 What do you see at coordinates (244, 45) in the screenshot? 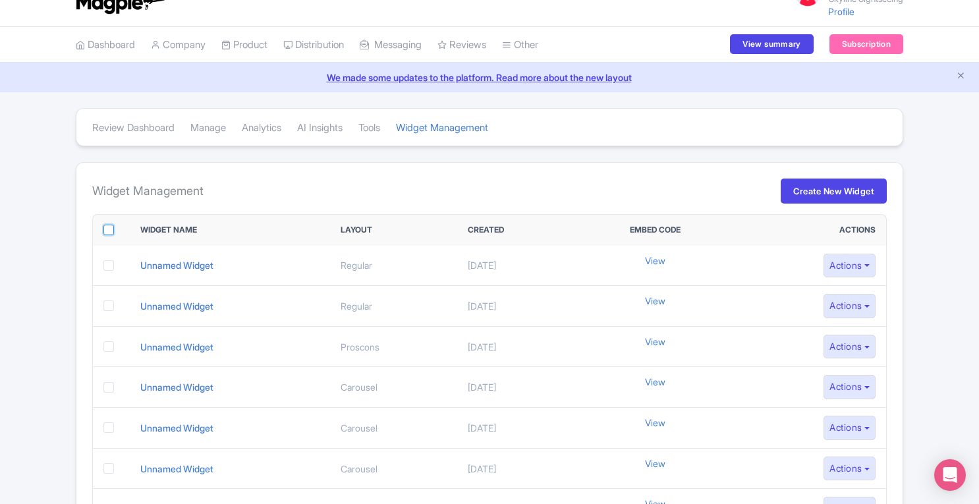
I see `a: Product` at bounding box center [244, 45].